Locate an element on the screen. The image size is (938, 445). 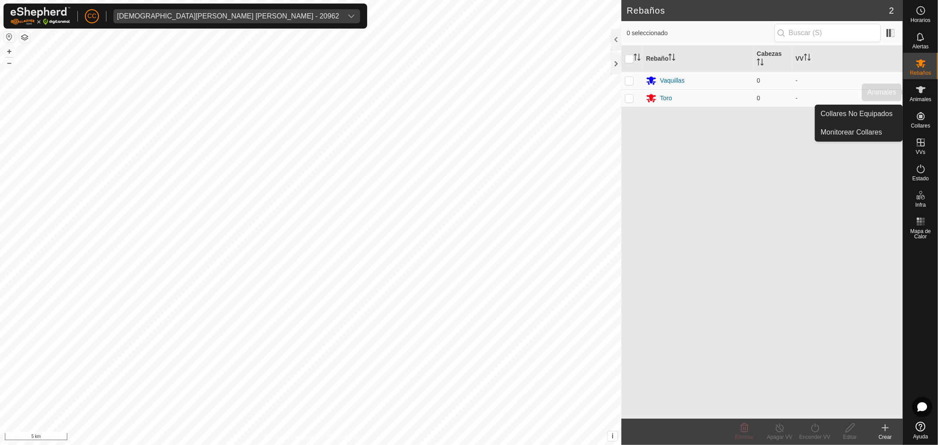
span: Mapa de Calor is located at coordinates (921, 234).